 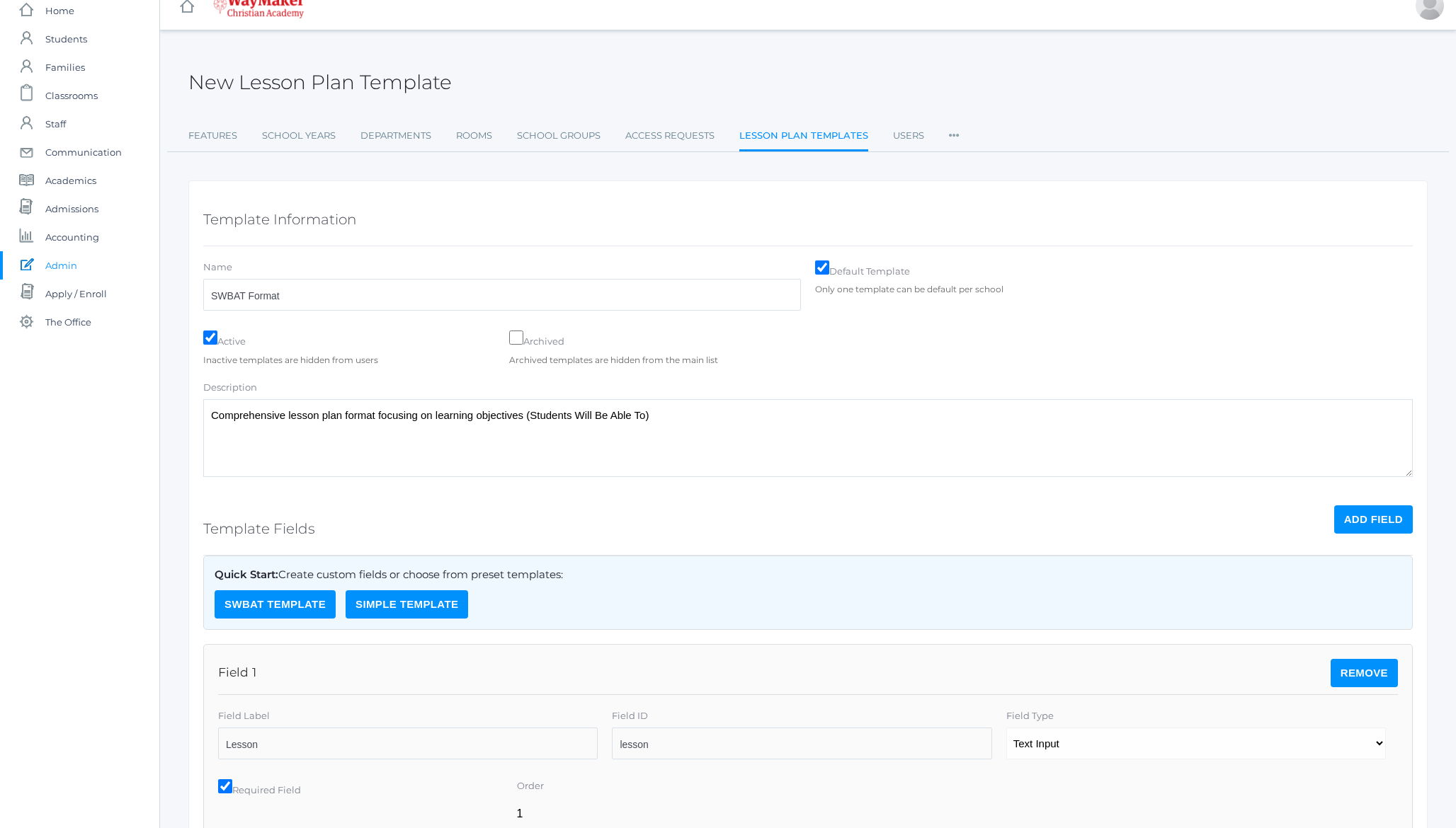 What do you see at coordinates (361, 788) in the screenshot?
I see `label: Required Field` at bounding box center [361, 788].